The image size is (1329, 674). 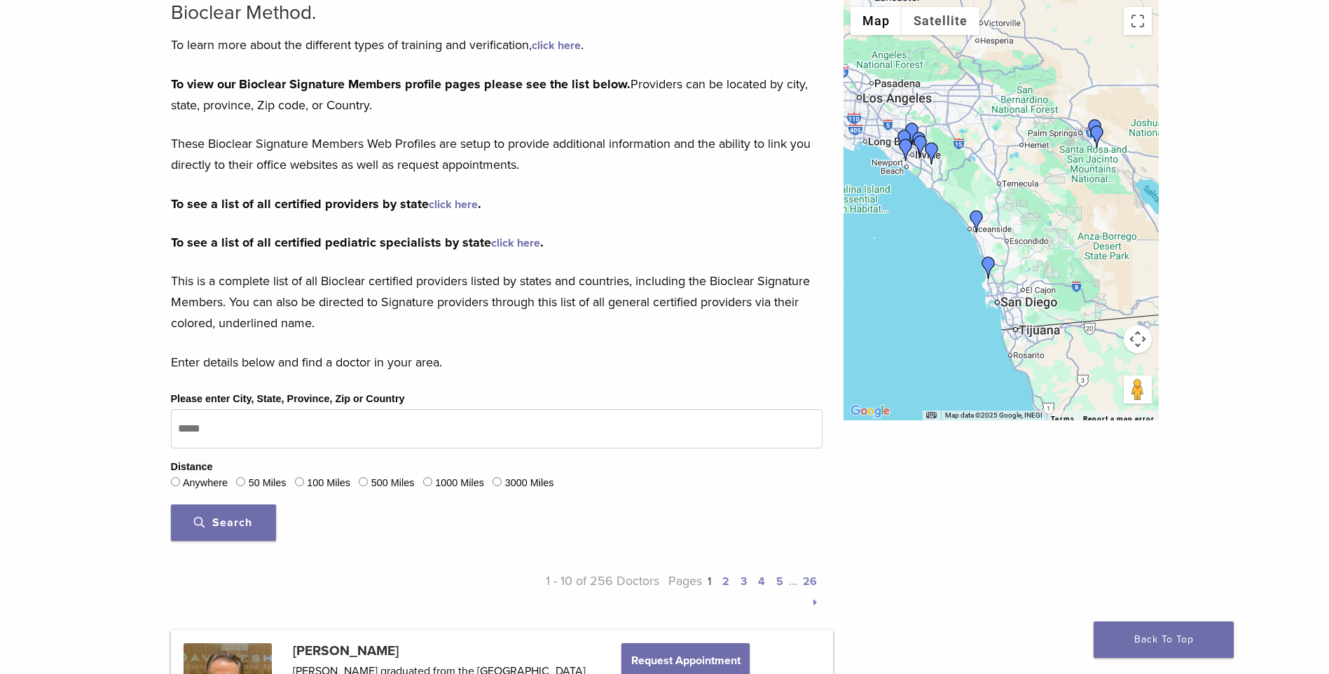 I want to click on div: Dr. Michael Thylin, so click(x=976, y=221).